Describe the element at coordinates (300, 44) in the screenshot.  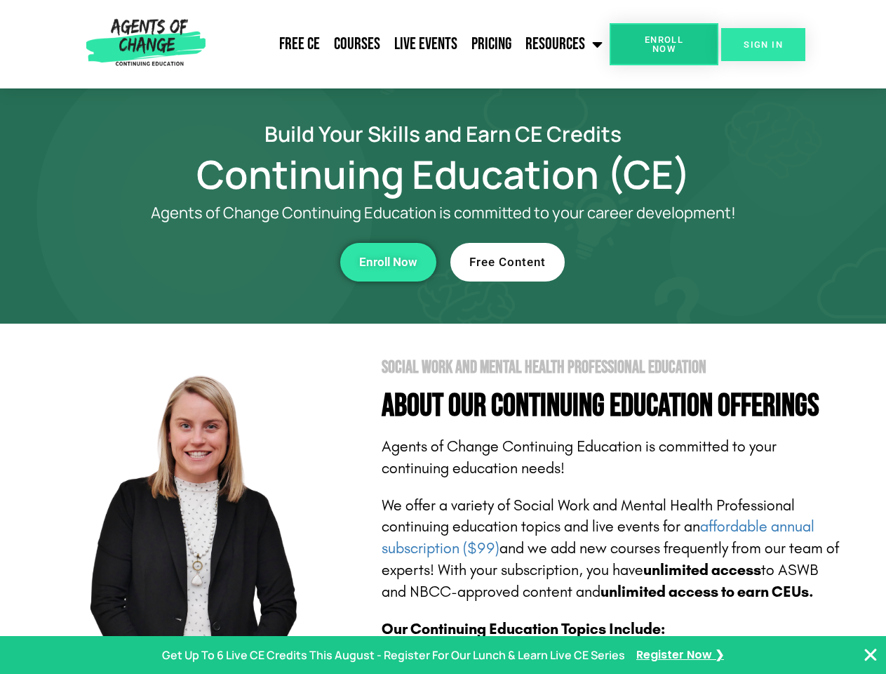
I see `a: Free CE` at that location.